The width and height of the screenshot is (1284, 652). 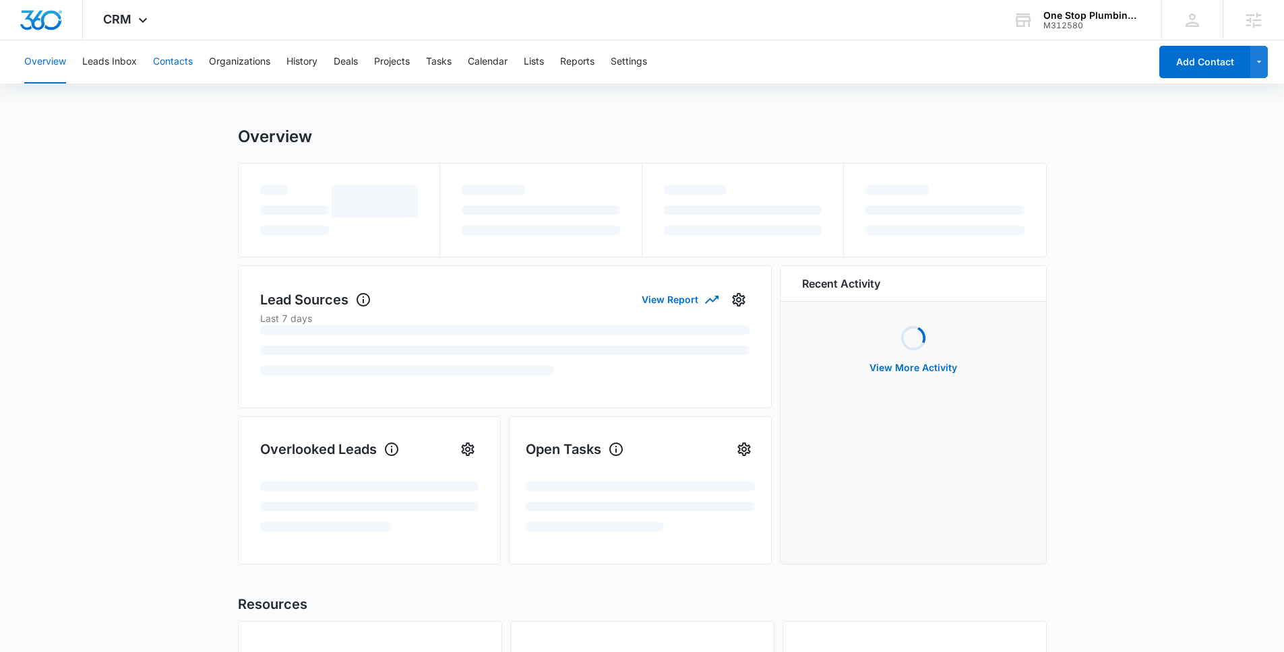 I want to click on button: Leads Inbox, so click(x=109, y=62).